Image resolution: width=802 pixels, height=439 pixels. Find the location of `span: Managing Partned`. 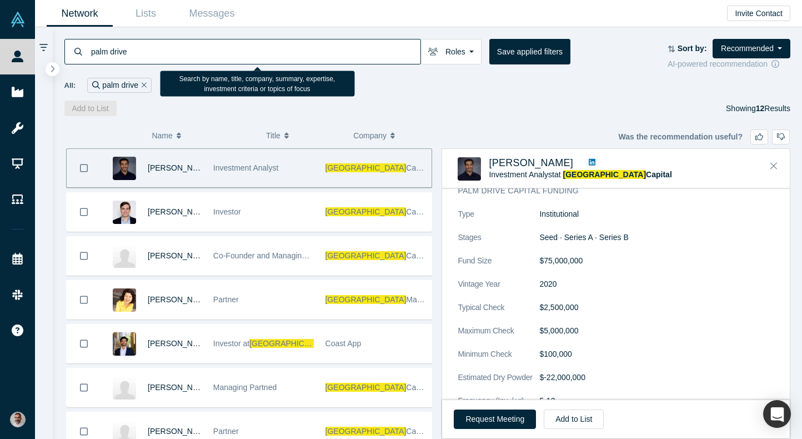

span: Managing Partned is located at coordinates (245, 387).